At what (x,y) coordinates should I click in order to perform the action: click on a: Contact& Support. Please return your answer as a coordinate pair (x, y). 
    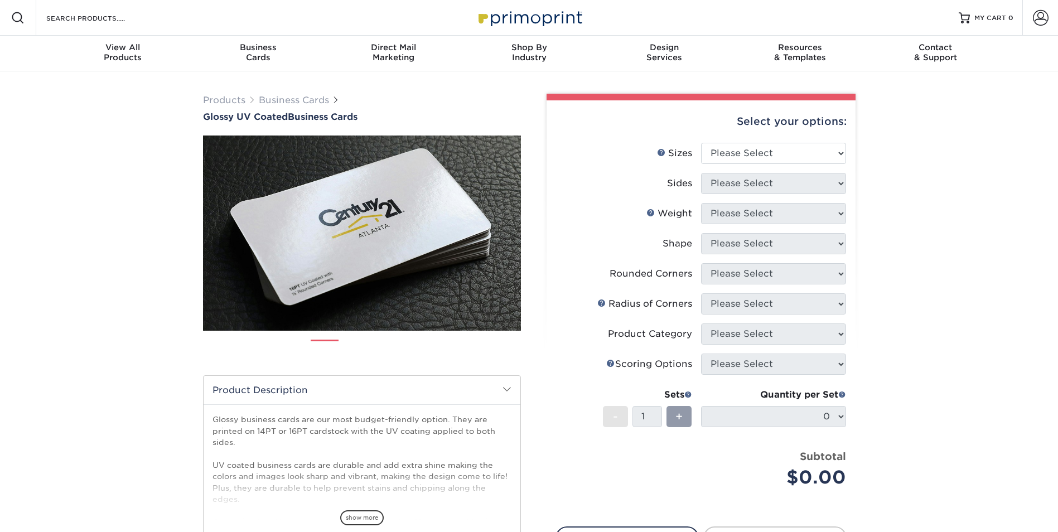
    Looking at the image, I should click on (935, 54).